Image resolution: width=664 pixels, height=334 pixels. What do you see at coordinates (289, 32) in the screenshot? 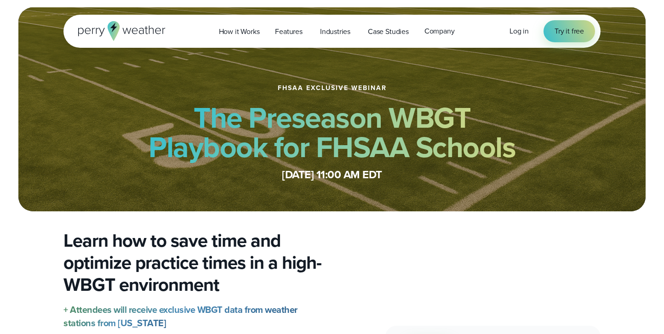
I see `span: Features` at bounding box center [289, 32].